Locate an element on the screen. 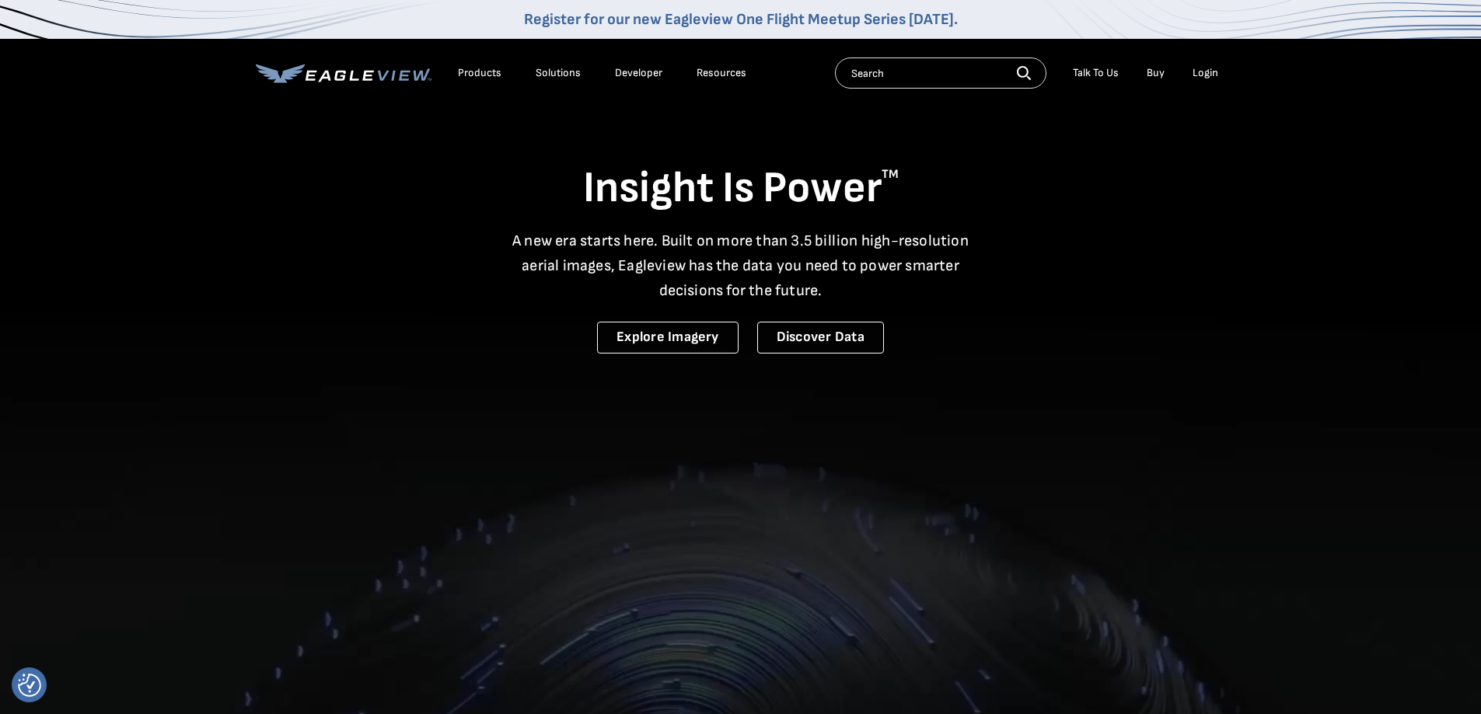  div: Products is located at coordinates (480, 73).